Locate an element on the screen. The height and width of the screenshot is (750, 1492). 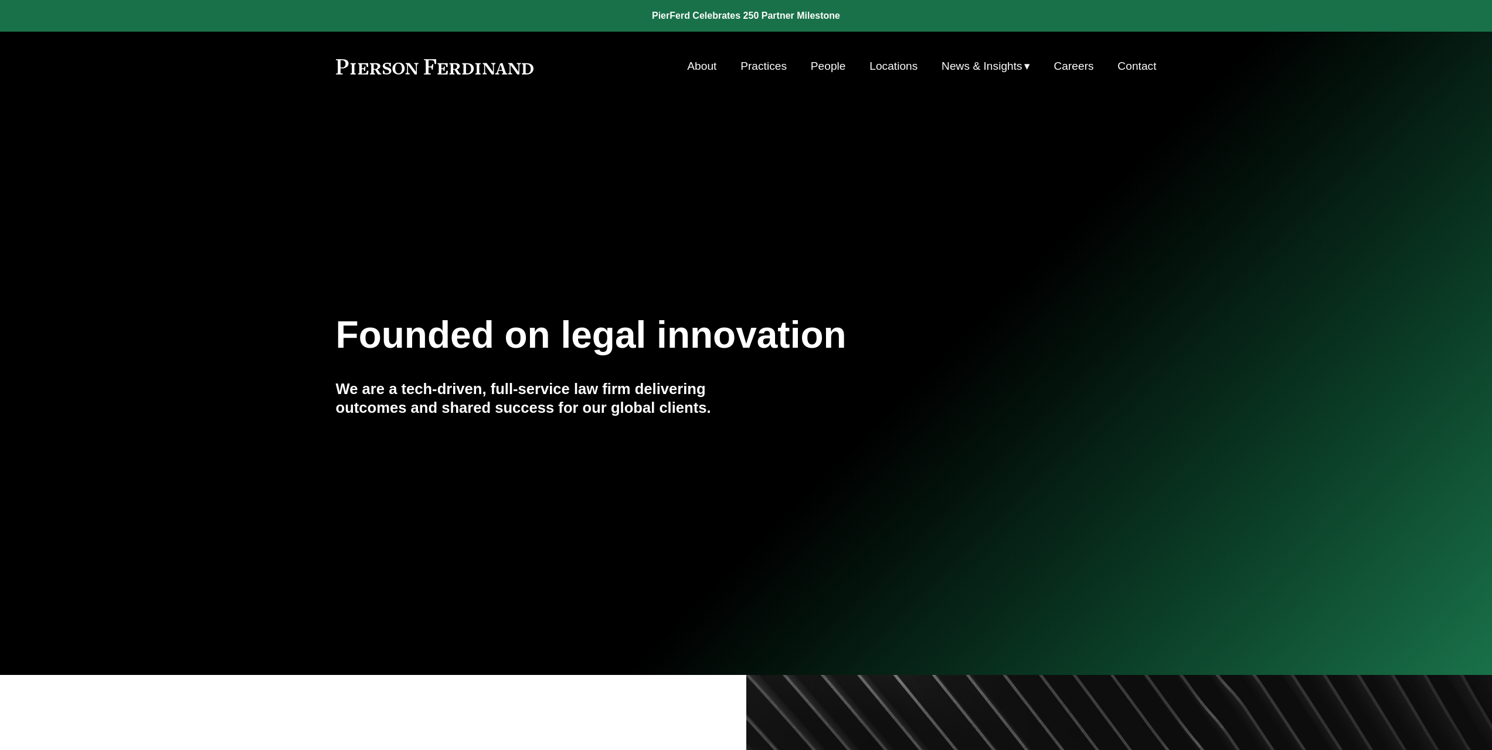
a: Contact is located at coordinates (1137, 66).